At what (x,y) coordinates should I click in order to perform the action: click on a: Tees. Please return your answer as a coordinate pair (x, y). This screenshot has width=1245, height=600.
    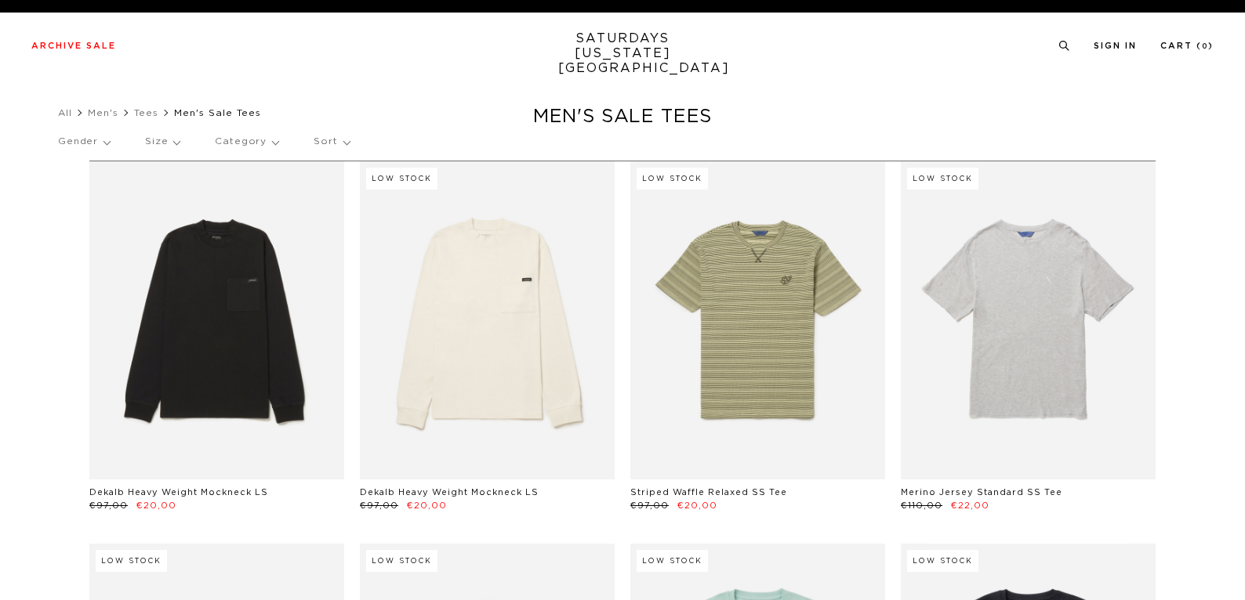
    Looking at the image, I should click on (146, 113).